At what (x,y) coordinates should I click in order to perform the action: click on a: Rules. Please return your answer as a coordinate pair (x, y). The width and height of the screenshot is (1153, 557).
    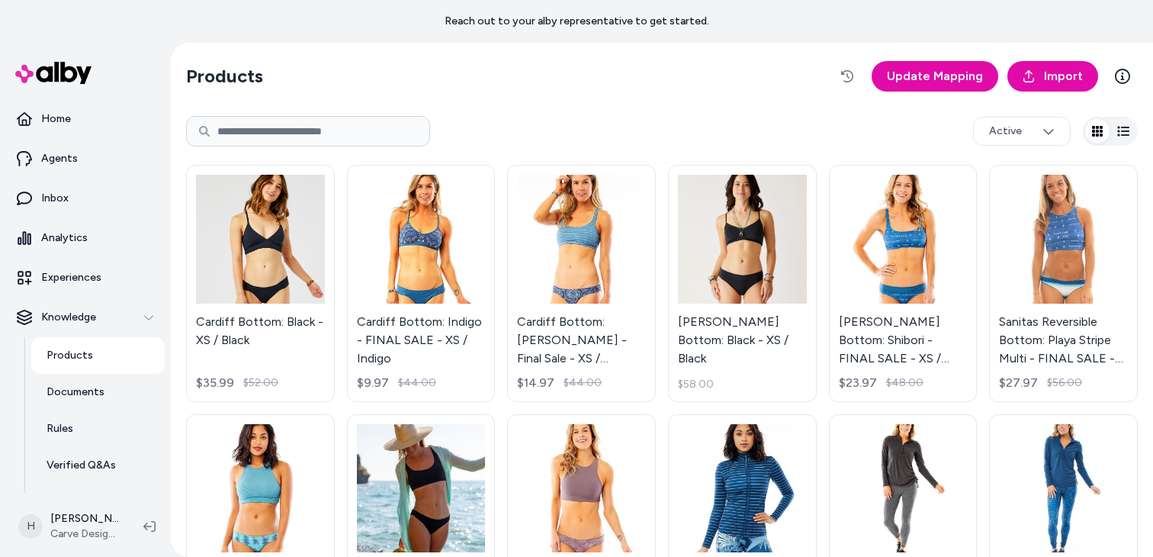
    Looking at the image, I should click on (98, 429).